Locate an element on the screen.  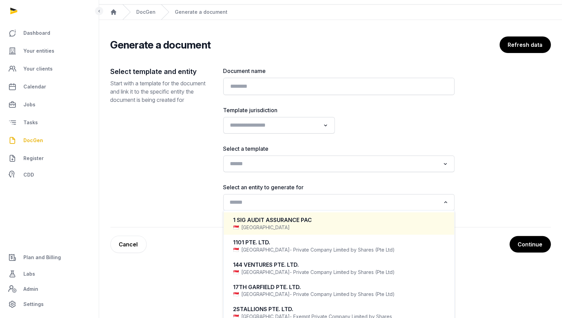
span: Admin is located at coordinates (31, 289).